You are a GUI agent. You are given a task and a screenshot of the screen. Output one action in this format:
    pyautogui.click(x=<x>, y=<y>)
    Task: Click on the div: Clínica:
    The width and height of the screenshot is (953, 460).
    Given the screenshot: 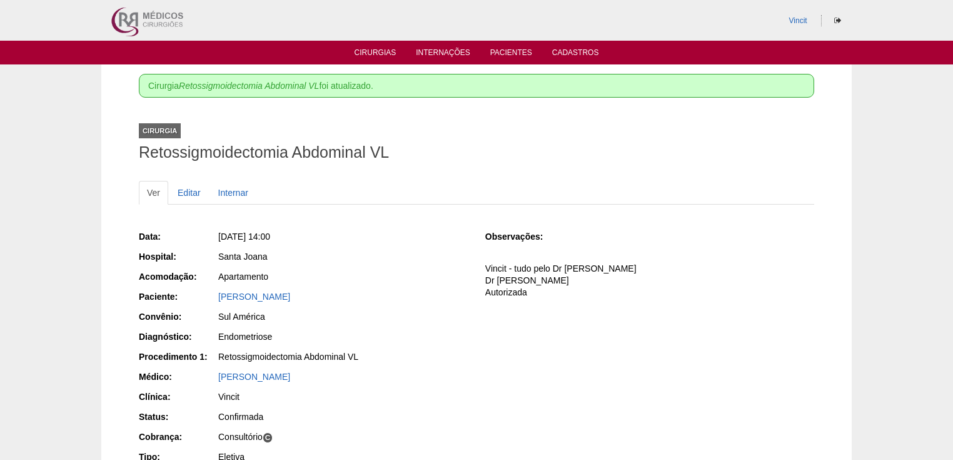 What is the action you would take?
    pyautogui.click(x=178, y=397)
    